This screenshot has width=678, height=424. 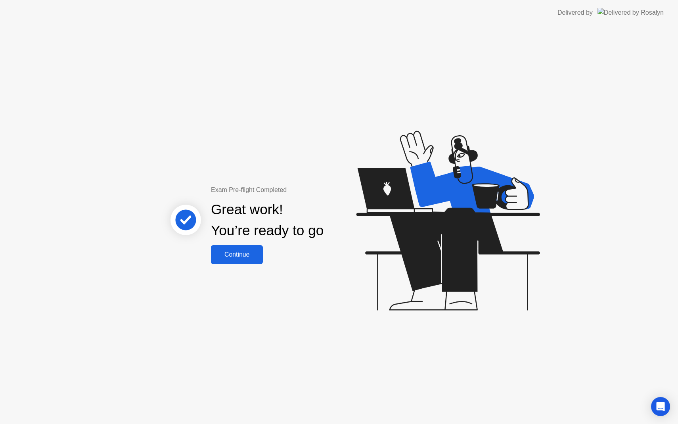 I want to click on div: Continue, so click(x=237, y=254).